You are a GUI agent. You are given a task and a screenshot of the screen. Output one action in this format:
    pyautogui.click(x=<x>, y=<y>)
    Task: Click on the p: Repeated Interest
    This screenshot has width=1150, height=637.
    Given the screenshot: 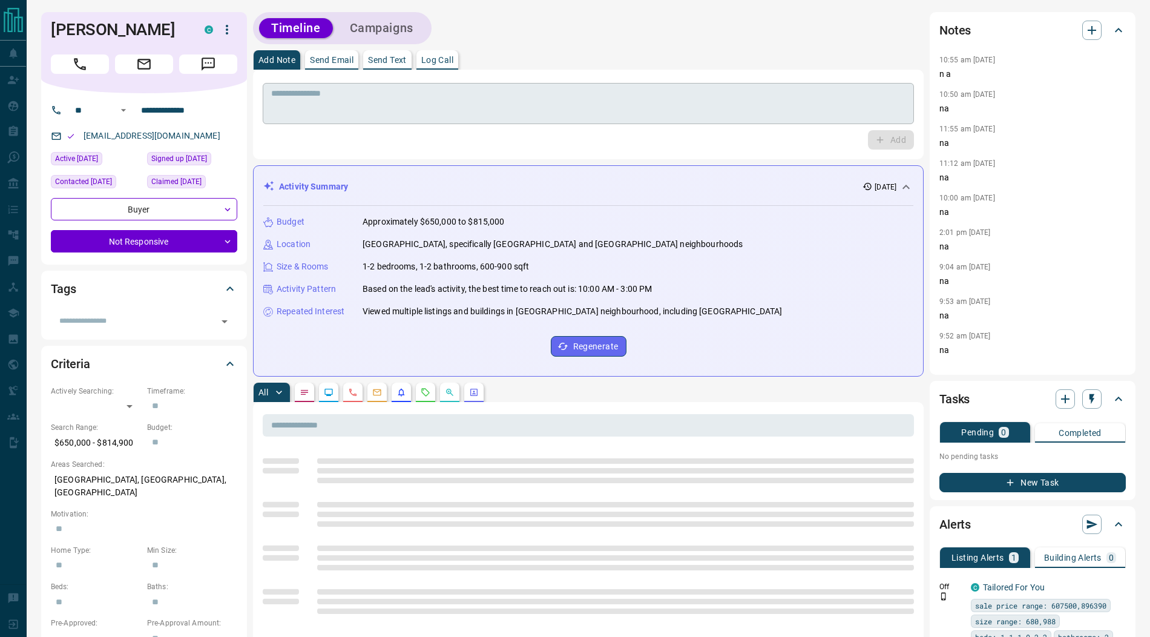 What is the action you would take?
    pyautogui.click(x=310, y=311)
    